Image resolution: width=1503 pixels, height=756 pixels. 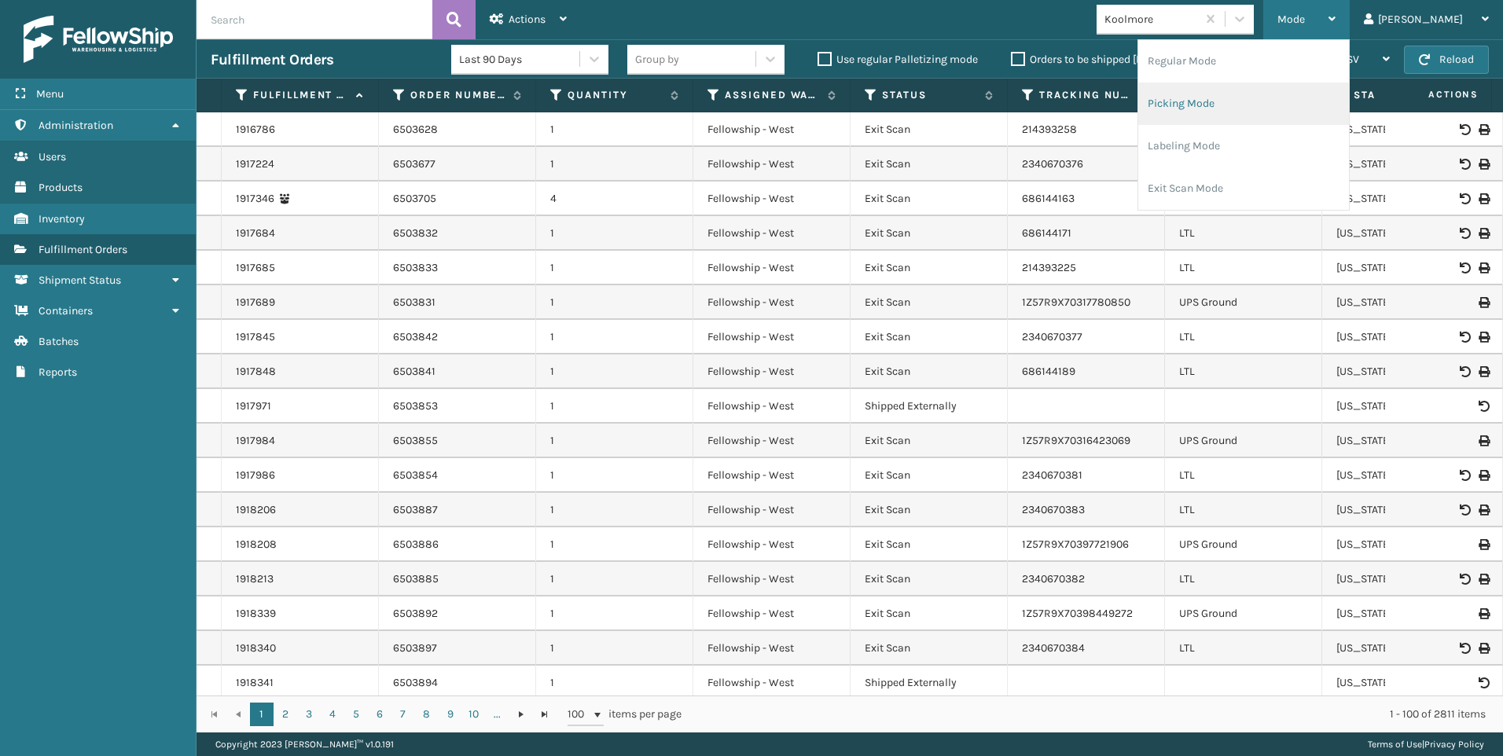 I want to click on span: Go to the last page, so click(x=545, y=715).